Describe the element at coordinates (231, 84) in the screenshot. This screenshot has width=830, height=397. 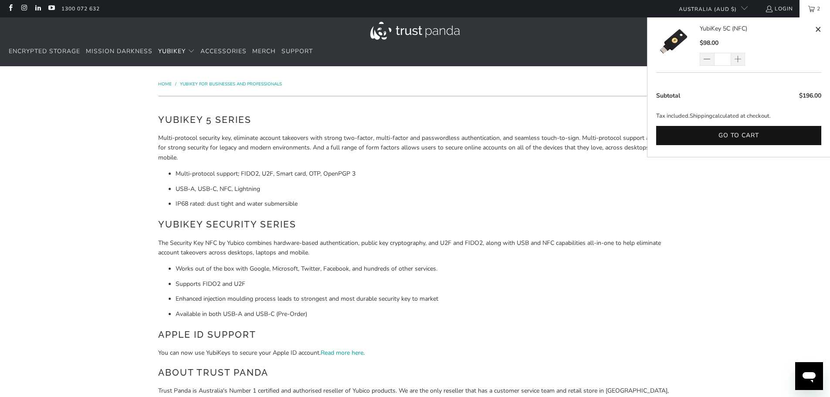
I see `span: YubiKey for Businesses and Professionals` at that location.